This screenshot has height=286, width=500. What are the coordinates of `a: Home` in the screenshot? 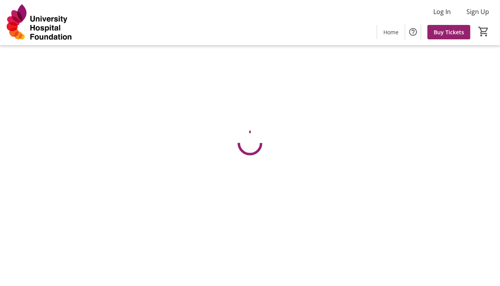 It's located at (391, 32).